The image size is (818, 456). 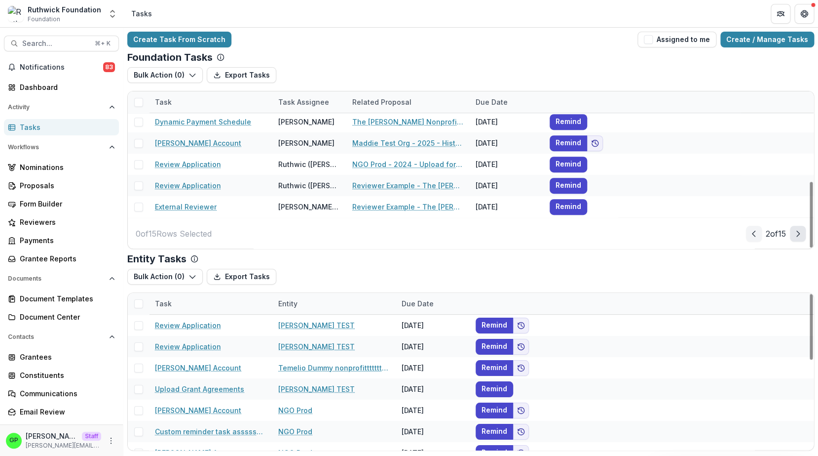 I want to click on a: Grantees, so click(x=61, y=356).